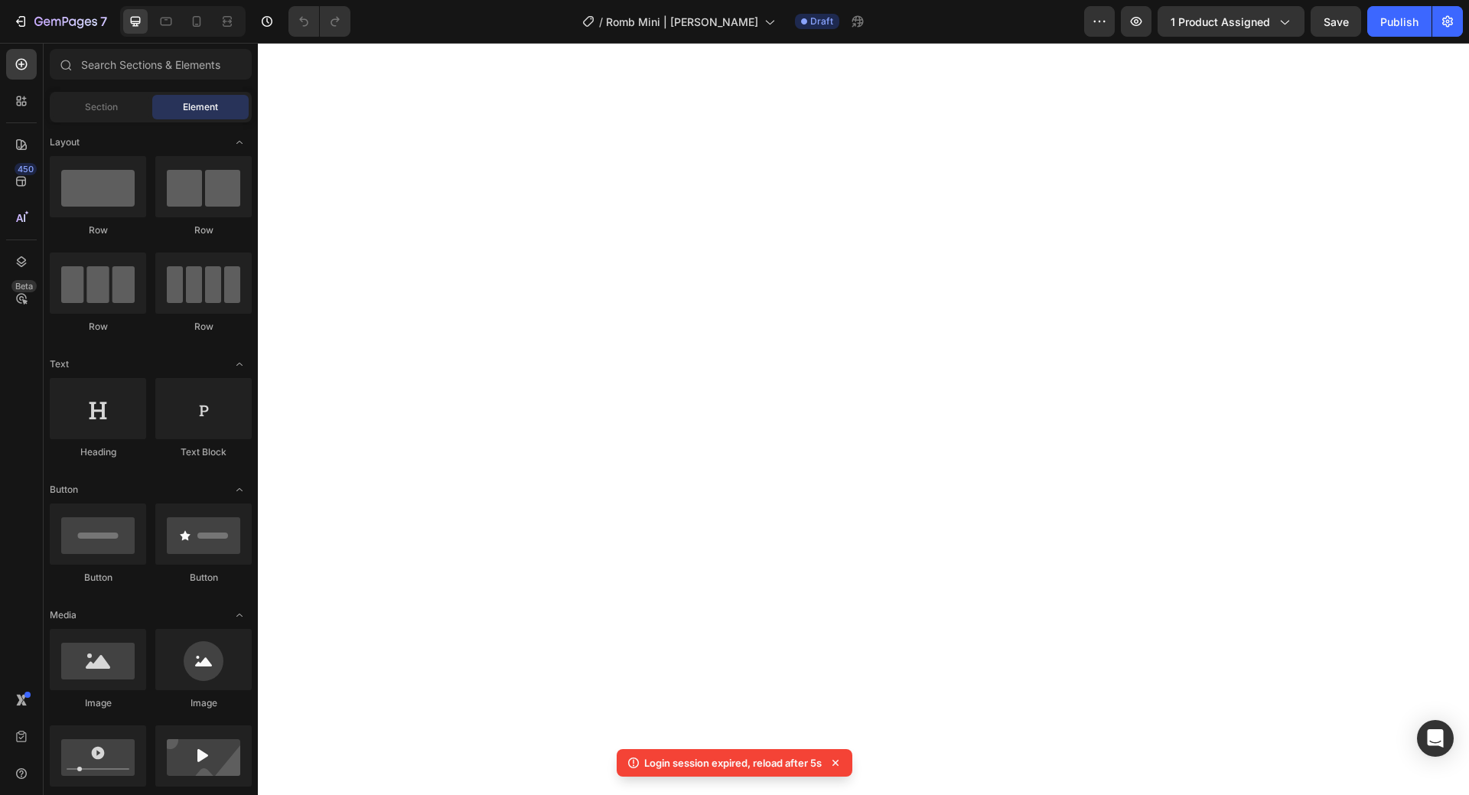 This screenshot has width=1469, height=795. Describe the element at coordinates (63, 615) in the screenshot. I see `span: Media` at that location.